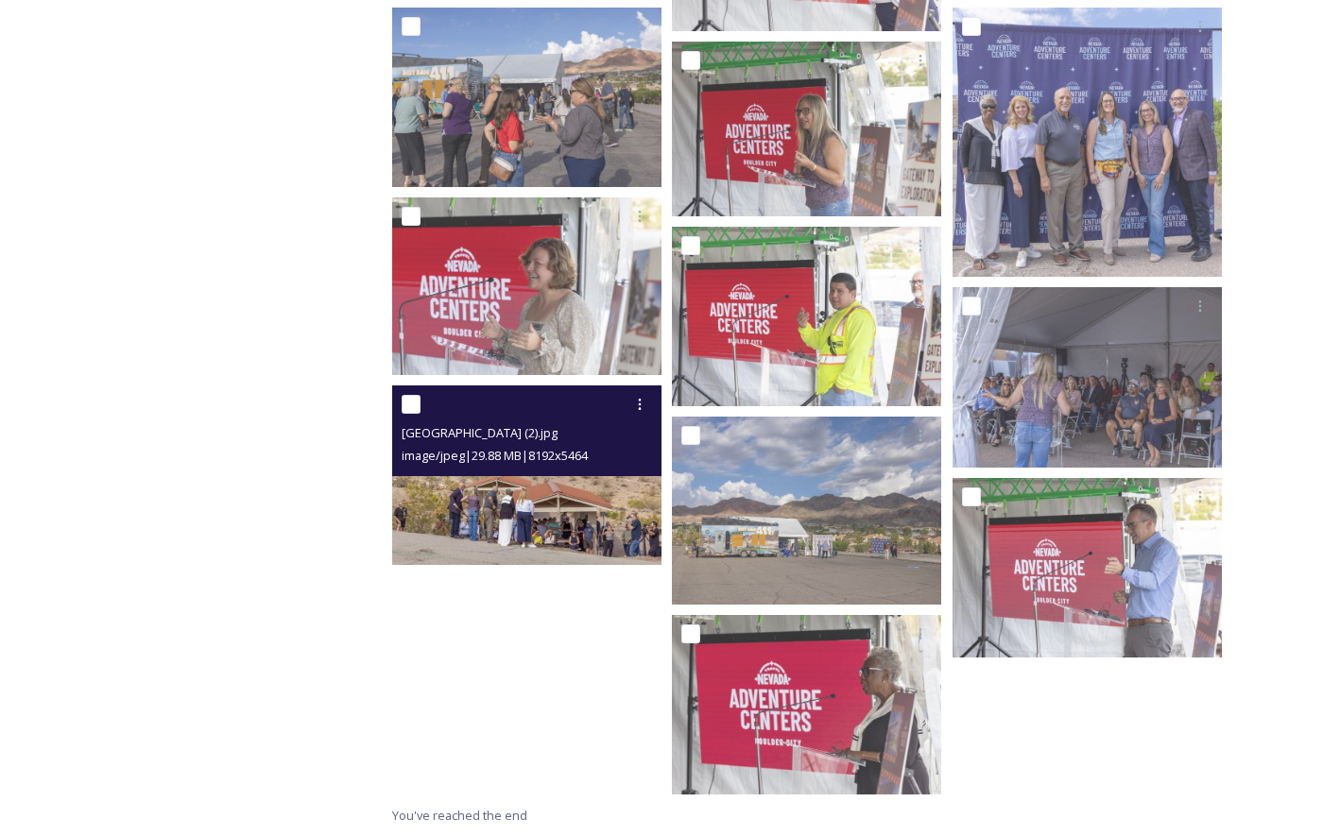 Image resolution: width=1340 pixels, height=836 pixels. I want to click on img: Boulder City Adventure Center (4).jpg, so click(806, 510).